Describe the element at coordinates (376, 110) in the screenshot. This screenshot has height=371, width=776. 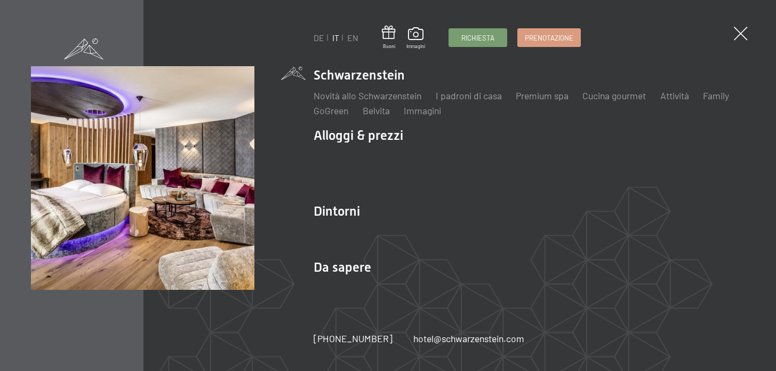
I see `a: Belvita` at that location.